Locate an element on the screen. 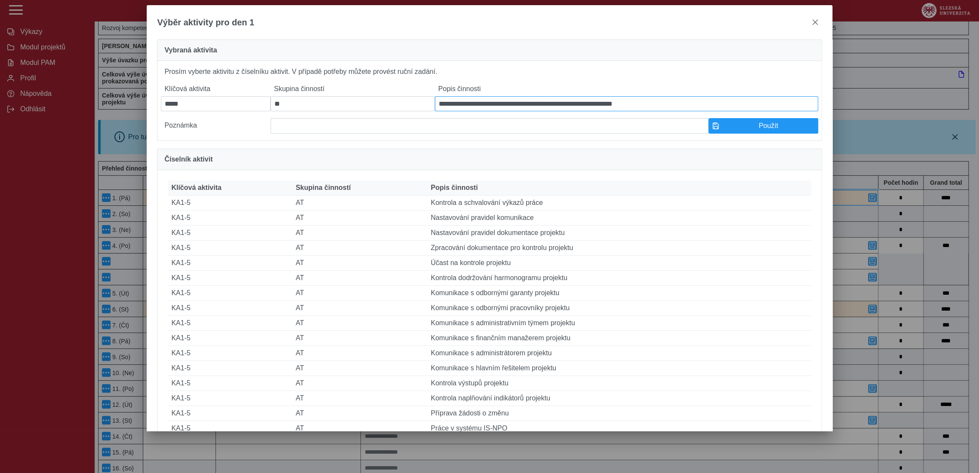 The image size is (979, 473). label: Skupina činností is located at coordinates (353, 89).